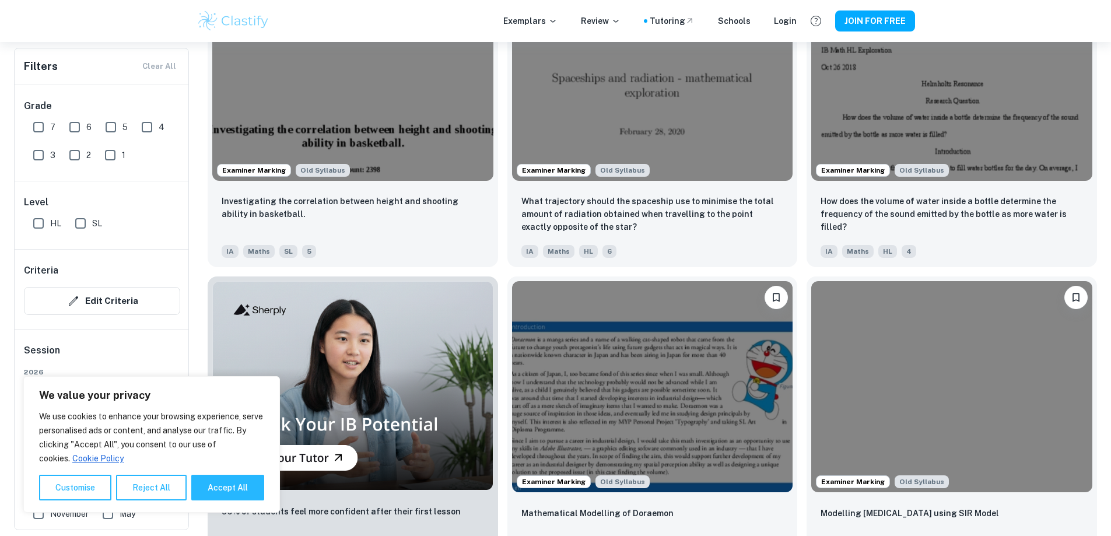  What do you see at coordinates (597, 513) in the screenshot?
I see `p: Mathematical Modelling of Doraemon` at bounding box center [597, 513].